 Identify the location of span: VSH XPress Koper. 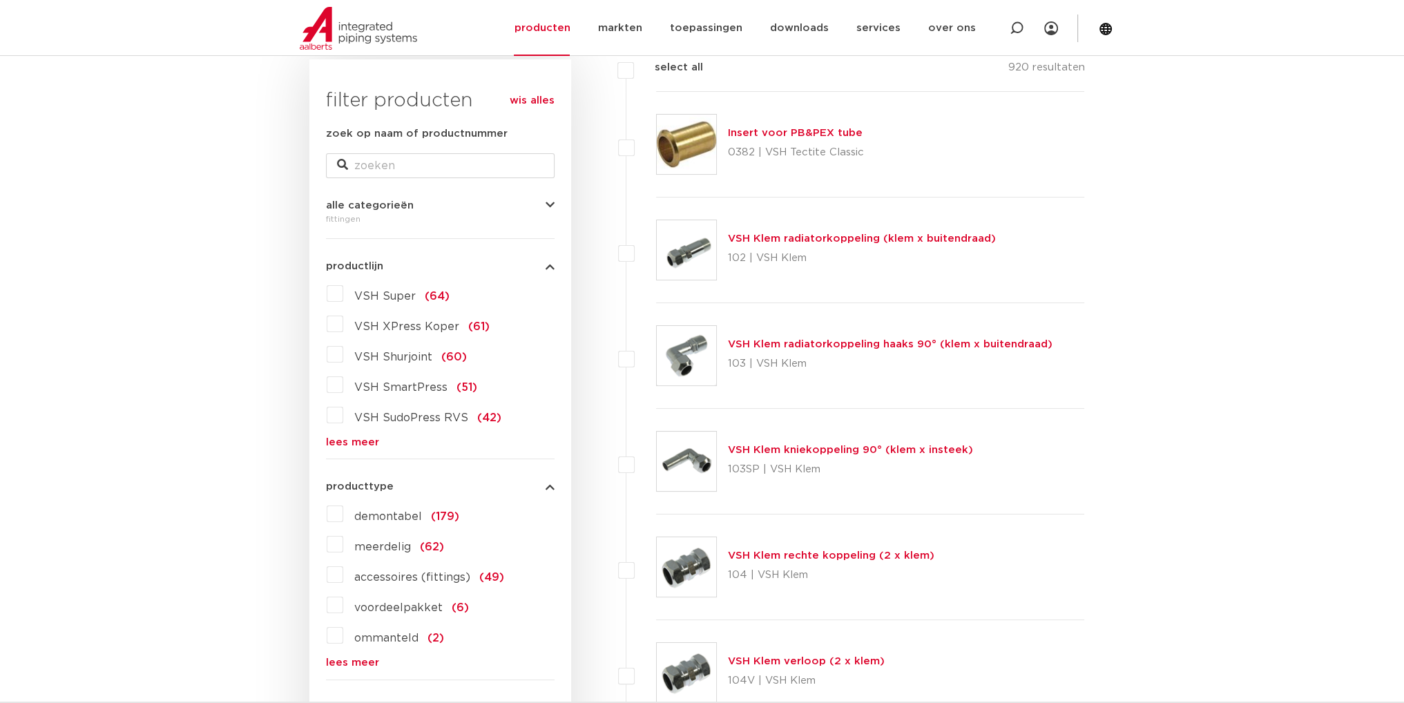
(407, 327).